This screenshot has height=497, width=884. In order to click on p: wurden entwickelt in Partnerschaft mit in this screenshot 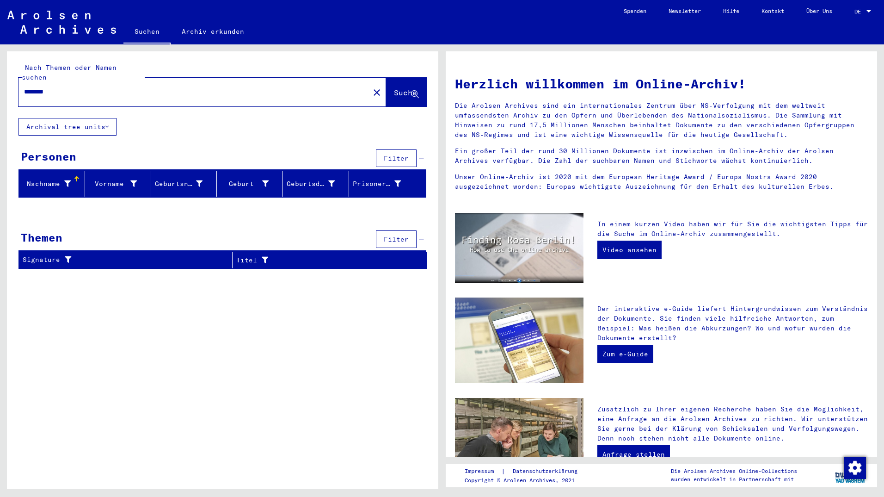, I will do `click(734, 479)`.